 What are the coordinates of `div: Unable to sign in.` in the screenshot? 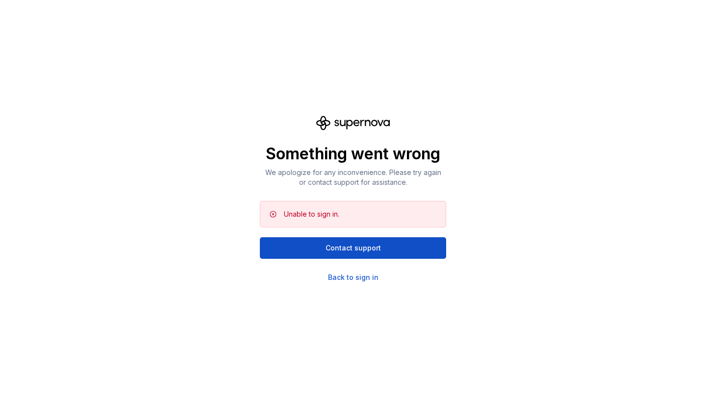 It's located at (311, 214).